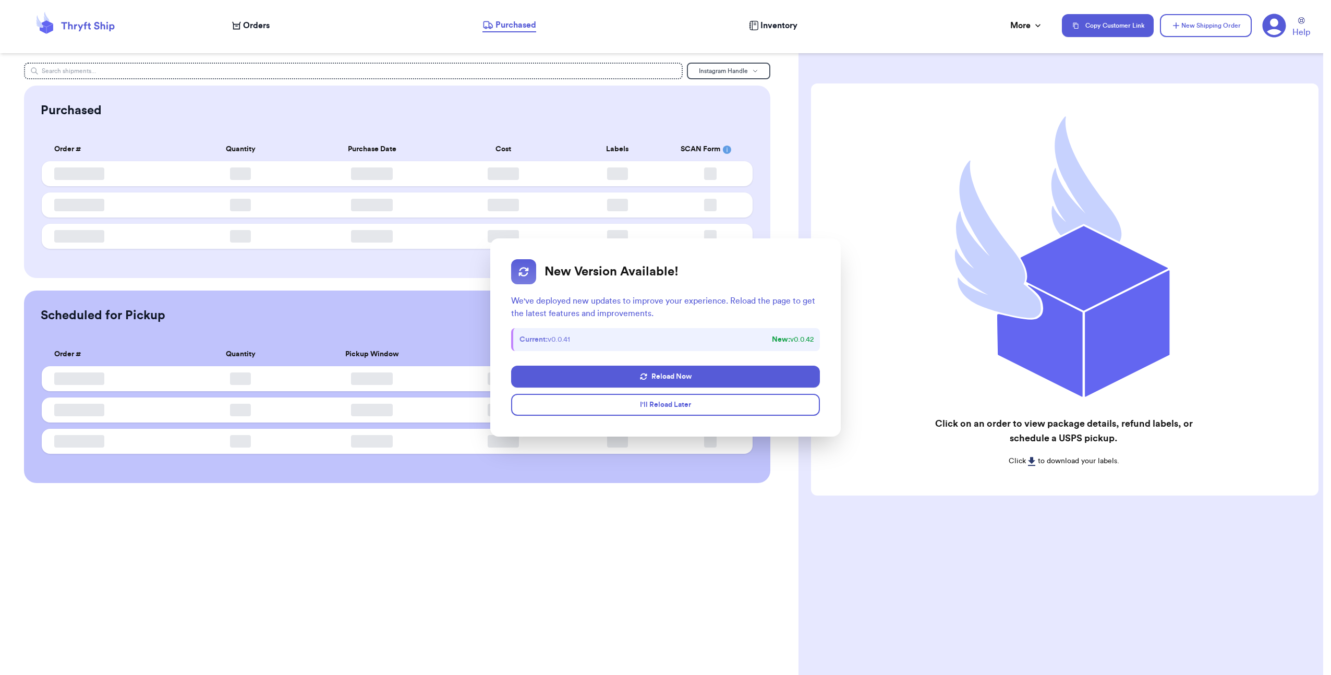  What do you see at coordinates (533, 339) in the screenshot?
I see `strong: Current:` at bounding box center [533, 339].